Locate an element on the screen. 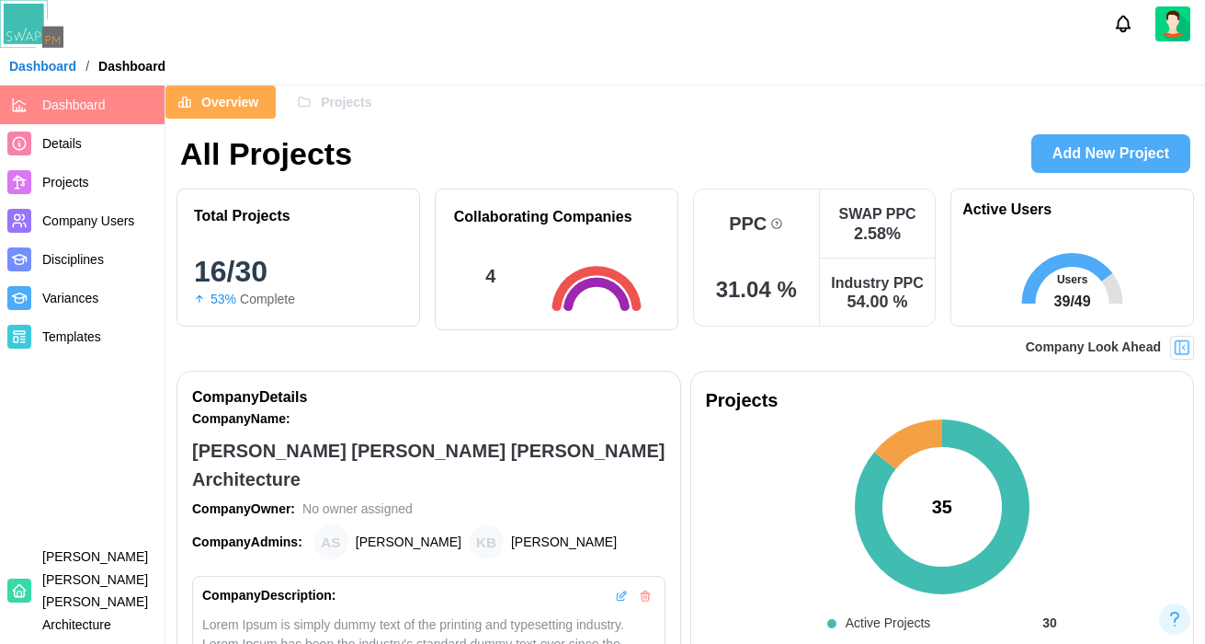 This screenshot has height=644, width=1205. h1: Active Users is located at coordinates (1007, 210).